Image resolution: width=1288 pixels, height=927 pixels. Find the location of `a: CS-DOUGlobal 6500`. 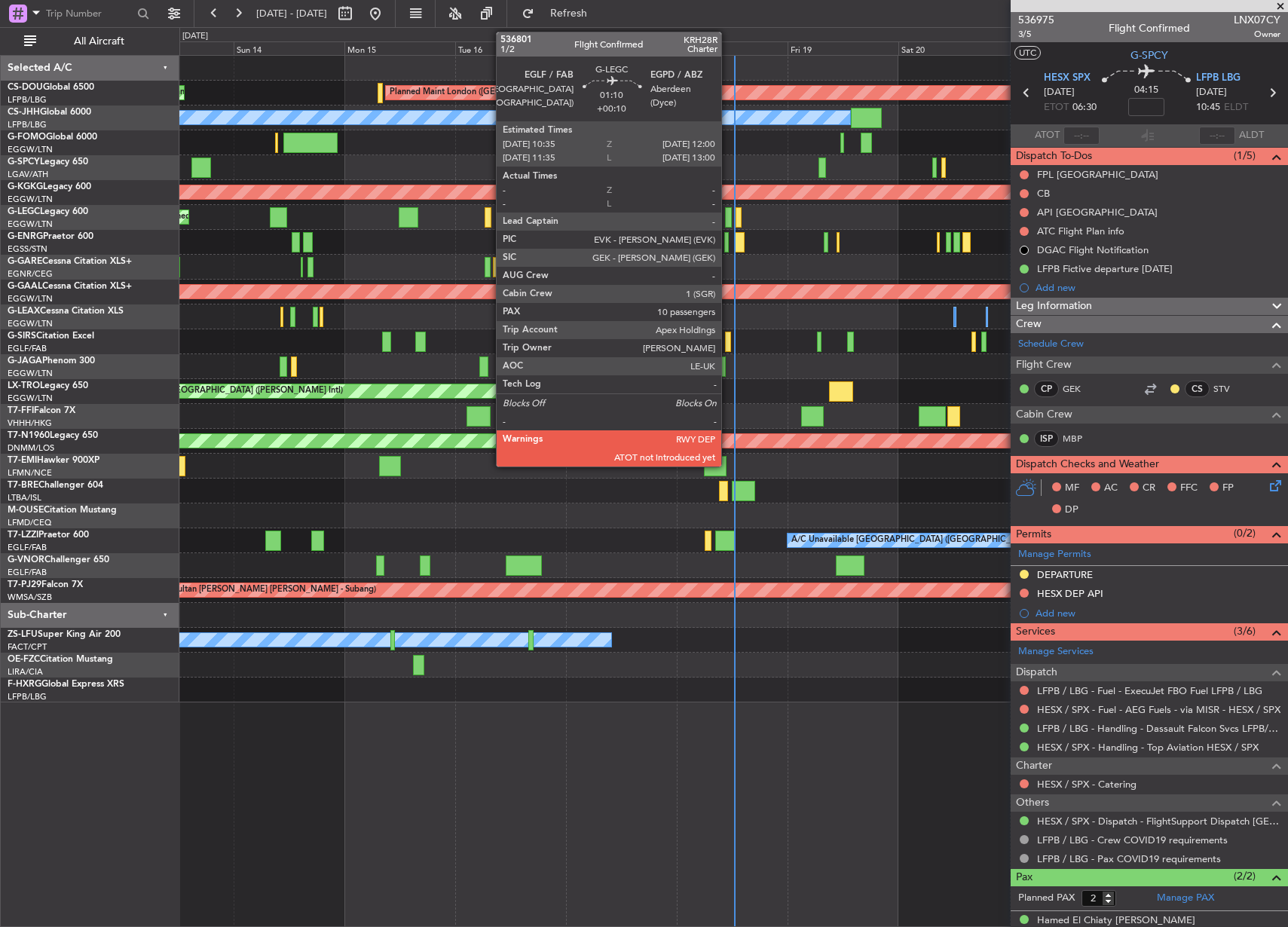

a: CS-DOUGlobal 6500 is located at coordinates (50, 87).